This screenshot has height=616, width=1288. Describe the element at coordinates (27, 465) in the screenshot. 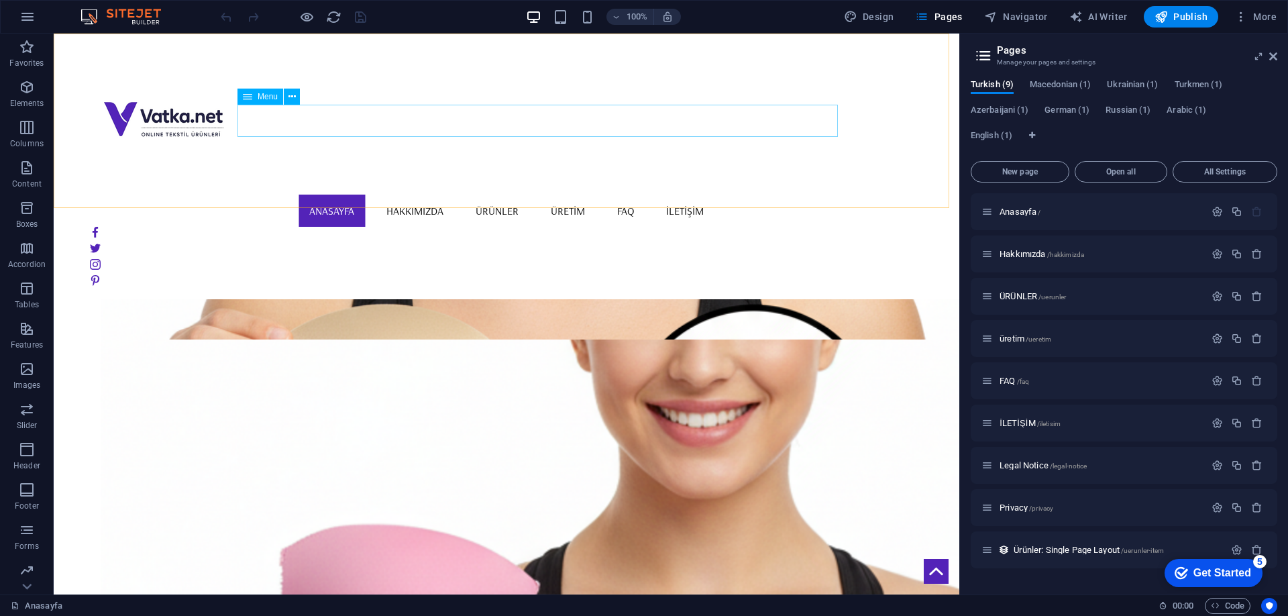

I see `p: Header` at that location.